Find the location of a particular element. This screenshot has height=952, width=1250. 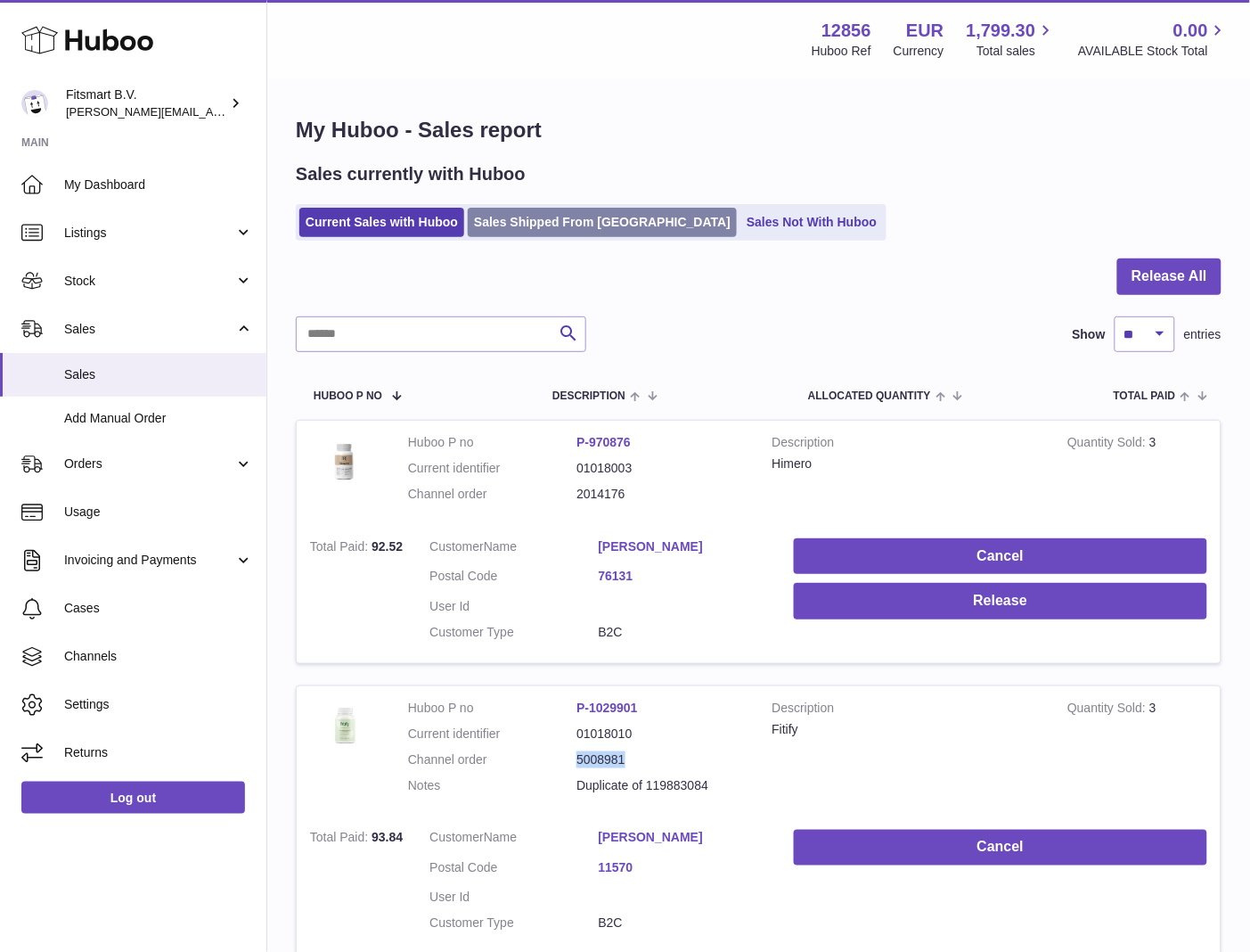

div: Fitify is located at coordinates (907, 729).